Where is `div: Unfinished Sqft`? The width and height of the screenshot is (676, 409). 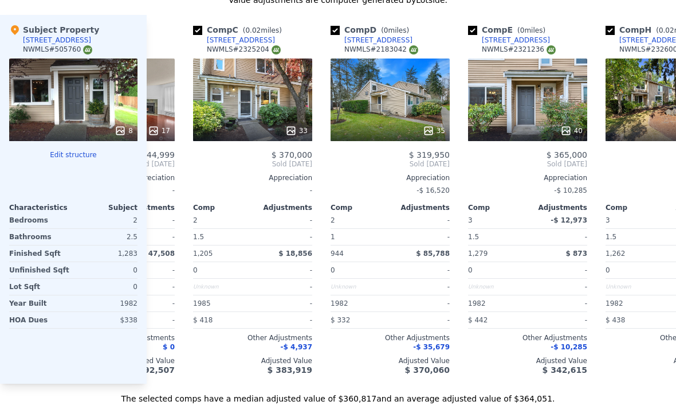
div: Unfinished Sqft is located at coordinates (40, 270).